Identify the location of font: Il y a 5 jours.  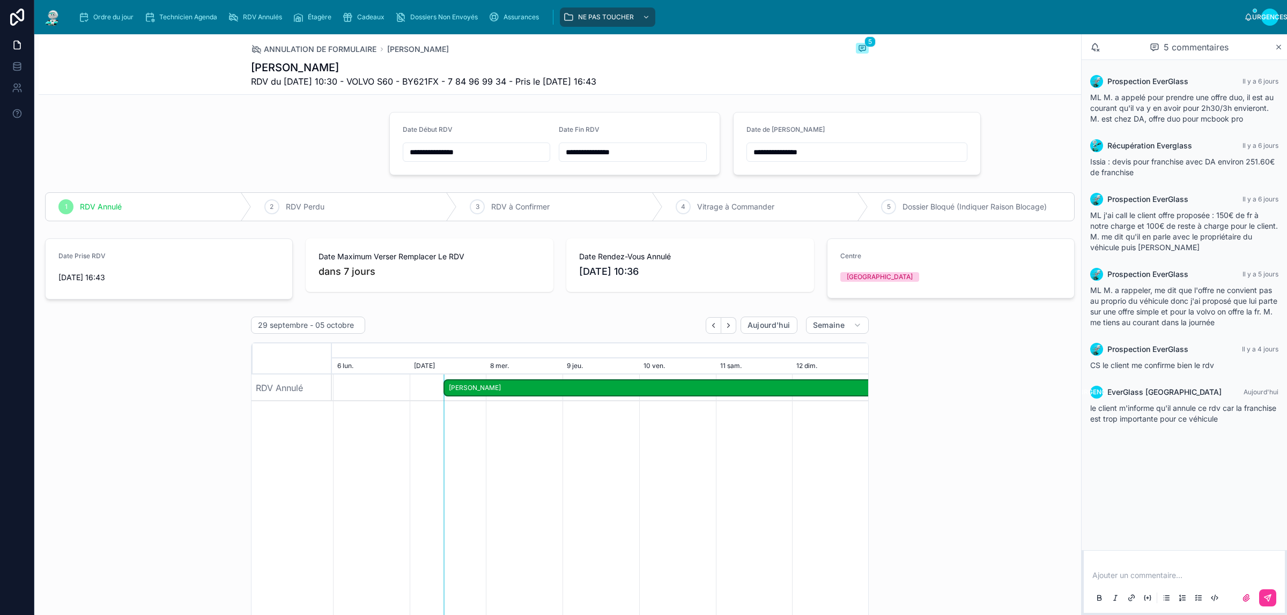
(1260, 274).